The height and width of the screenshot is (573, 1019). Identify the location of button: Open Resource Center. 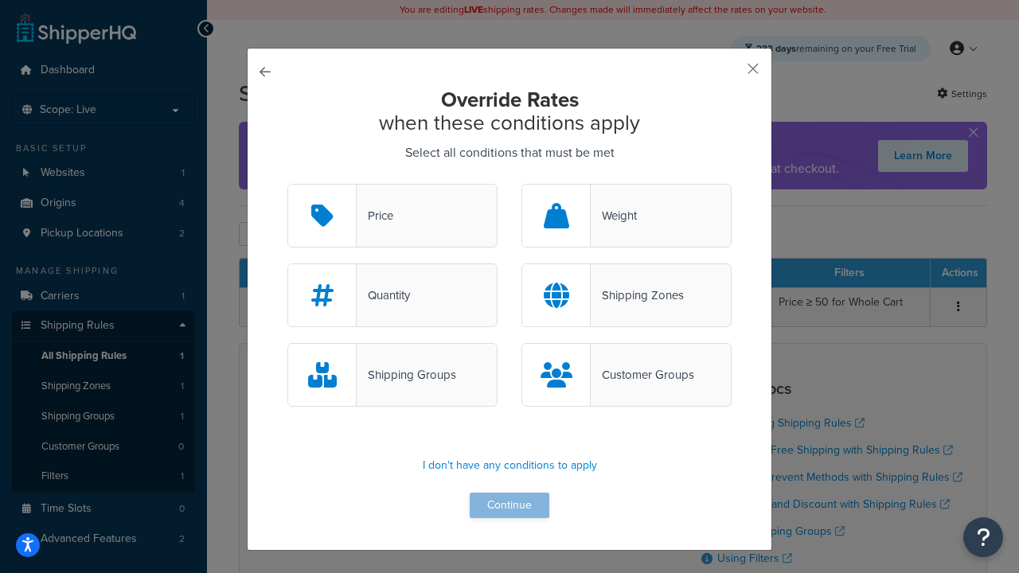
(983, 537).